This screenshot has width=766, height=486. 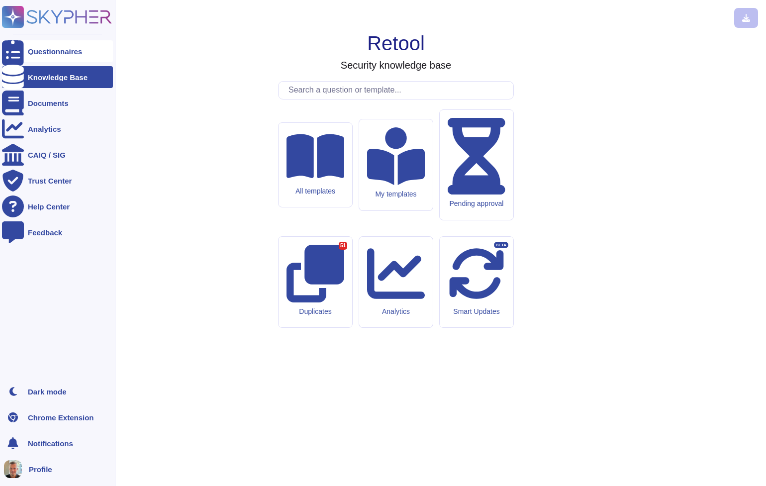 I want to click on div: BETA, so click(x=501, y=245).